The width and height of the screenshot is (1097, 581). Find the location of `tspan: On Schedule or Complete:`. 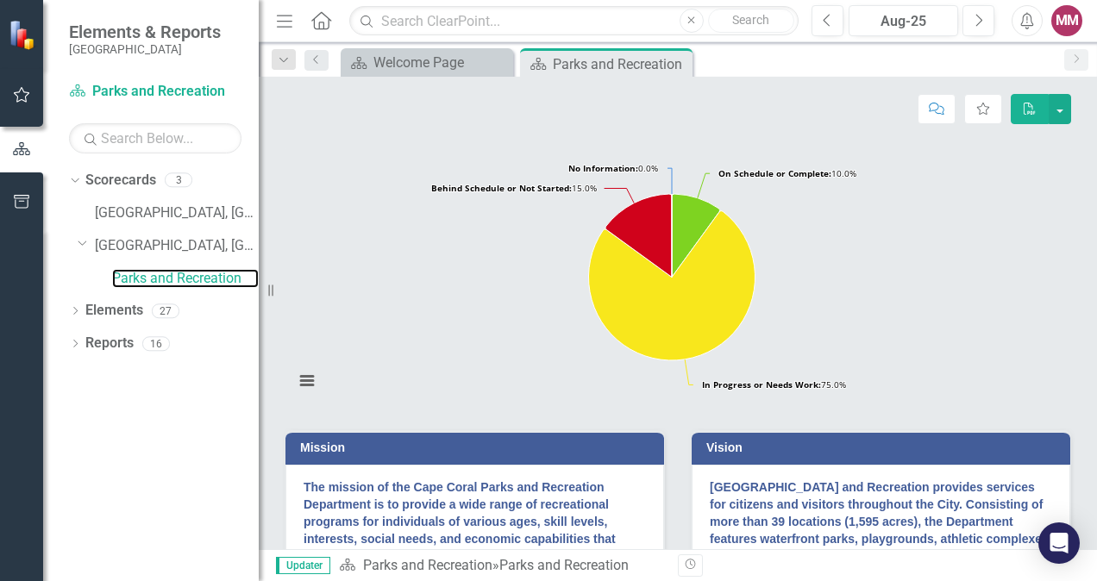

tspan: On Schedule or Complete: is located at coordinates (774, 173).